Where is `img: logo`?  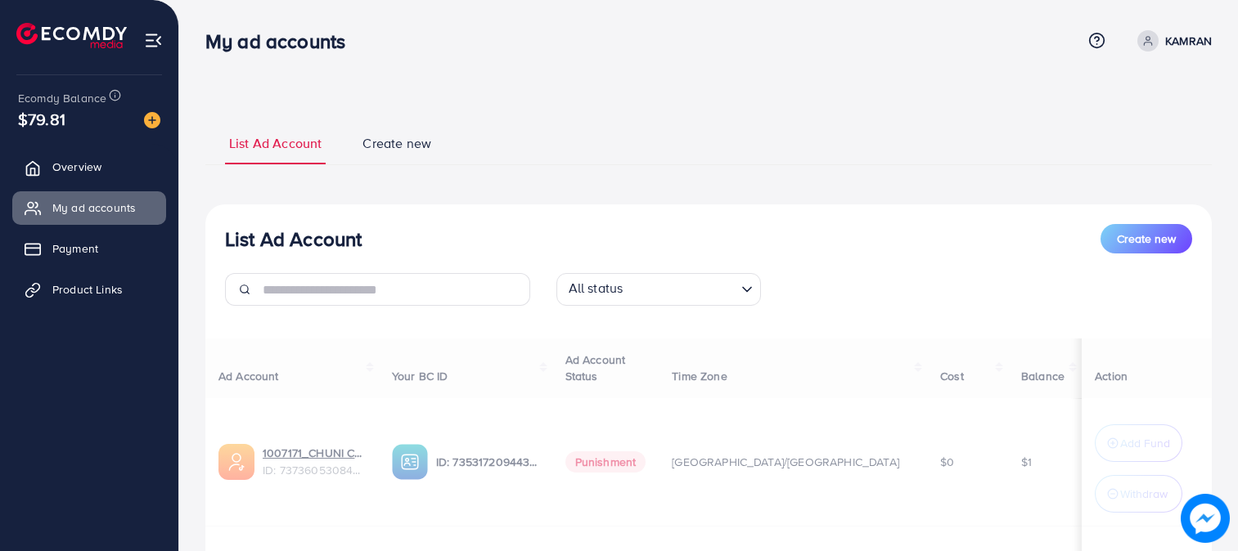
img: logo is located at coordinates (71, 35).